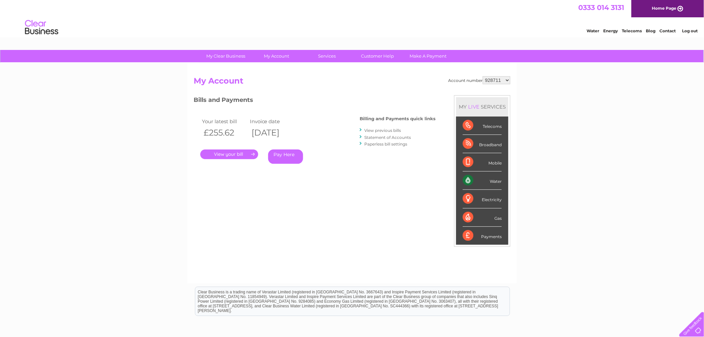 The height and width of the screenshot is (337, 704). Describe the element at coordinates (388, 137) in the screenshot. I see `a: Statement of Accounts` at that location.